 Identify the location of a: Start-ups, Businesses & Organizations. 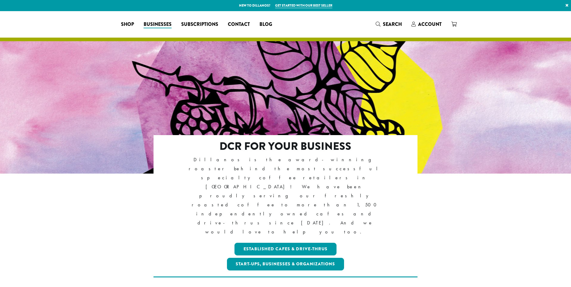
(285, 264).